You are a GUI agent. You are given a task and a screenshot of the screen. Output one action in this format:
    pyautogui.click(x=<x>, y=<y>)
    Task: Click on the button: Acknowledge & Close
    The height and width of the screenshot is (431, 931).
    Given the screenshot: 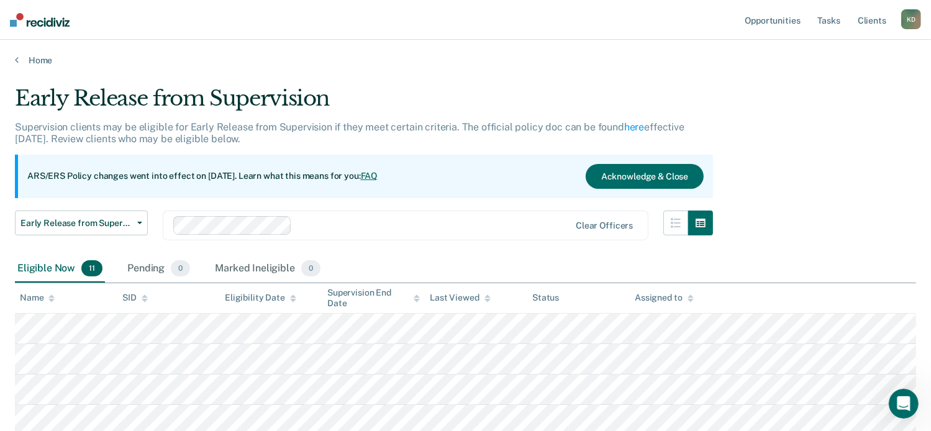 What is the action you would take?
    pyautogui.click(x=645, y=176)
    